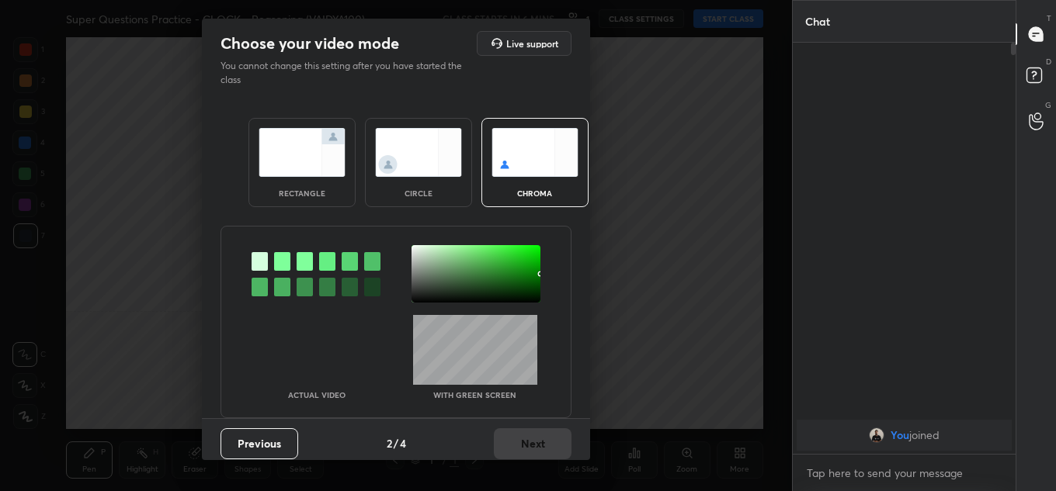 The height and width of the screenshot is (491, 1056). I want to click on p: Actual Video, so click(317, 395).